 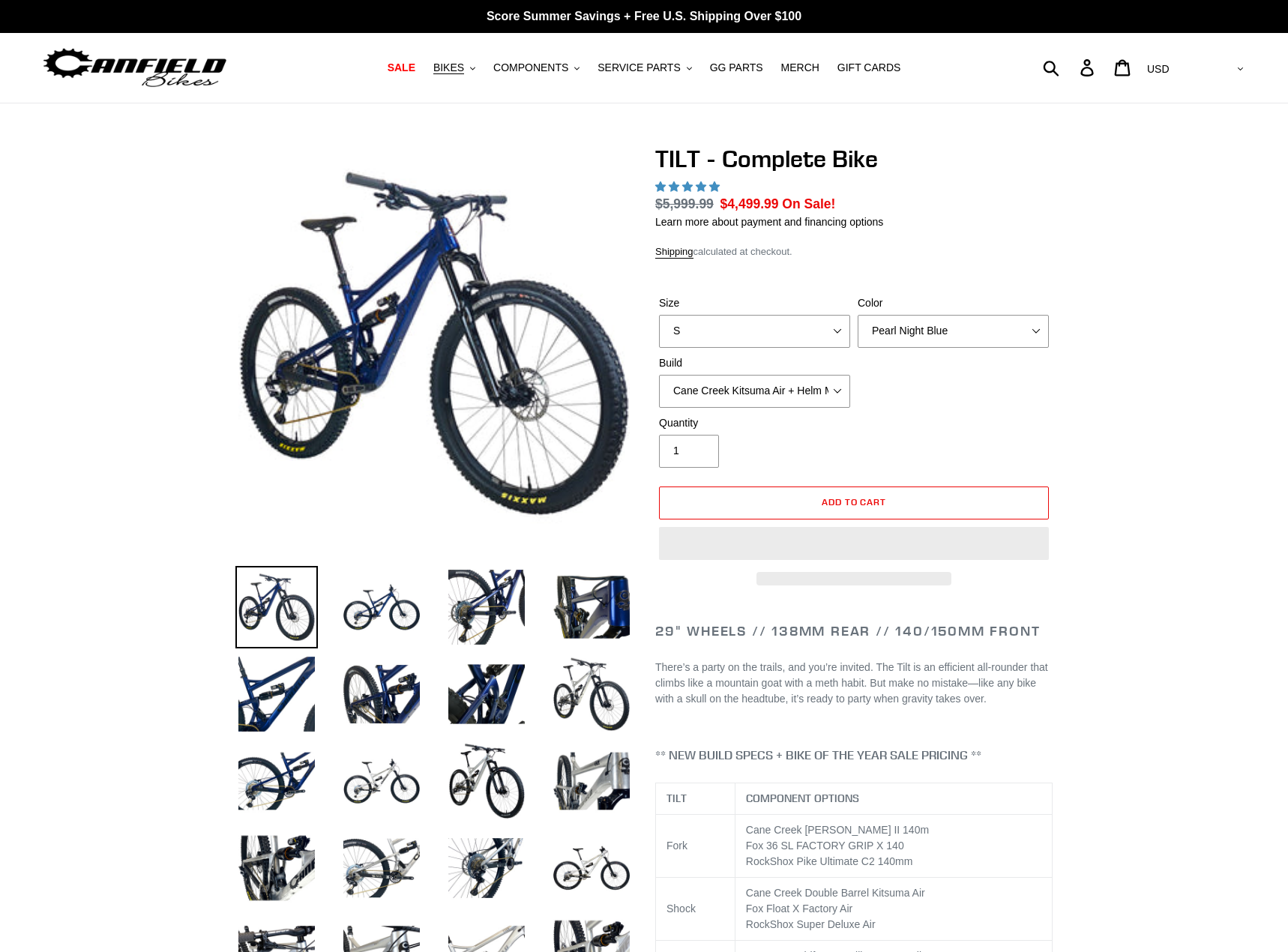 I want to click on h2: 29" Wheels // 138mm Rear // 140/150mm Front, so click(x=854, y=631).